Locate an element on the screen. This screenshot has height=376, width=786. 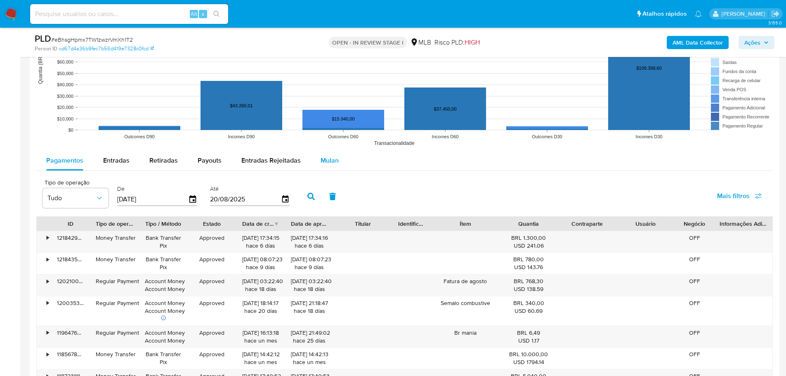
a: Sair is located at coordinates (775, 14).